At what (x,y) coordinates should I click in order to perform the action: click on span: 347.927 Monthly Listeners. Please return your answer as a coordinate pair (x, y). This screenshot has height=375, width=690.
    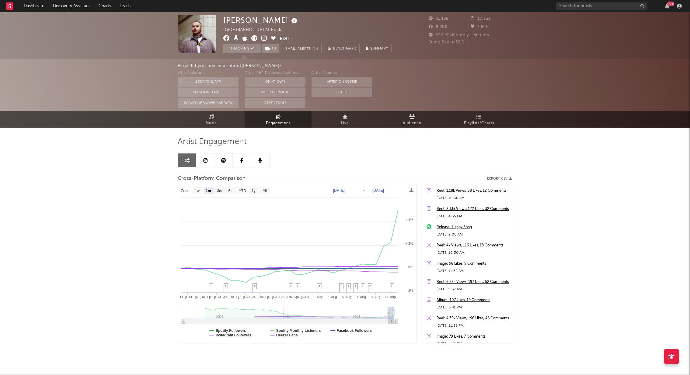
    Looking at the image, I should click on (459, 35).